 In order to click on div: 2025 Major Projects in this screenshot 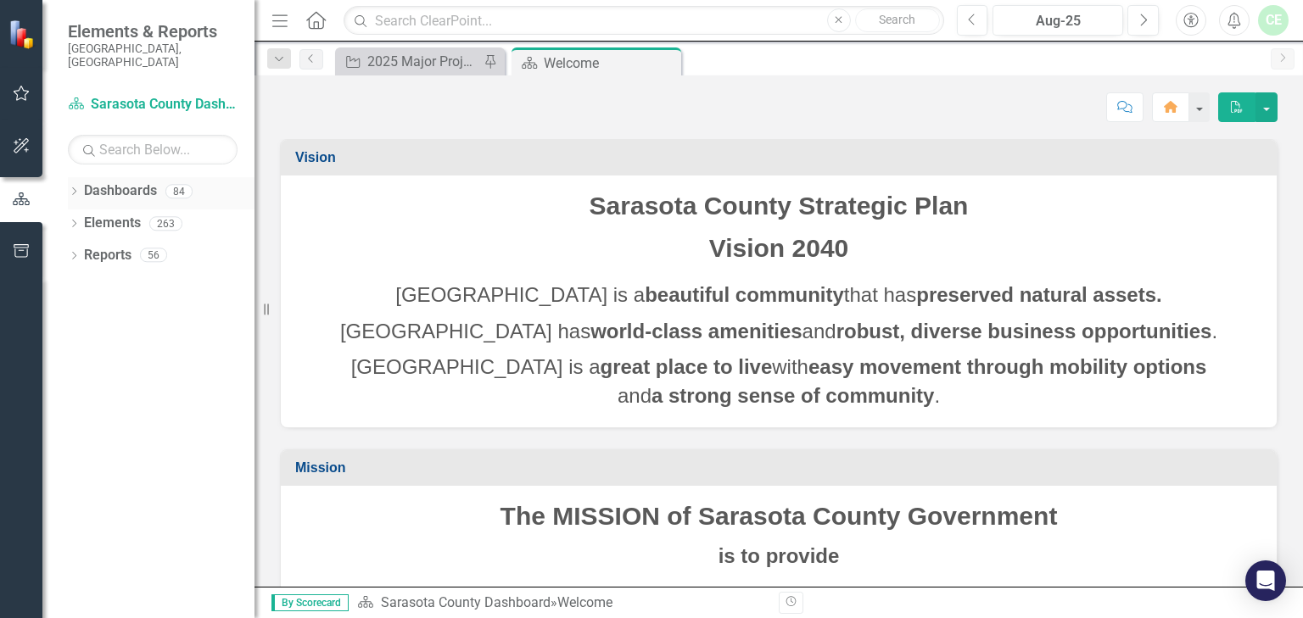, I will do `click(423, 61)`.